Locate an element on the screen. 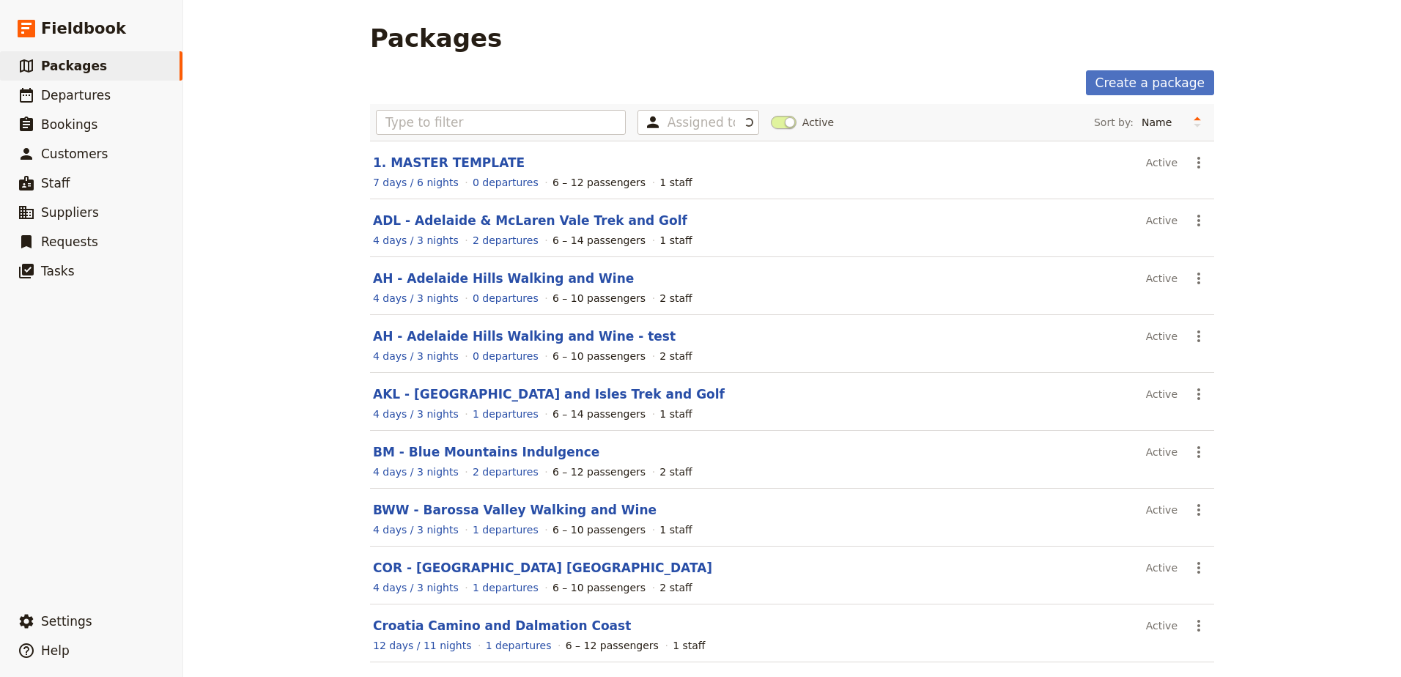  span: Active is located at coordinates (818, 122).